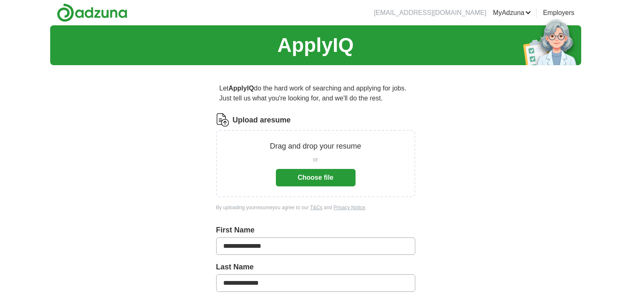 This screenshot has width=631, height=308. I want to click on h1: ApplyIQ, so click(315, 45).